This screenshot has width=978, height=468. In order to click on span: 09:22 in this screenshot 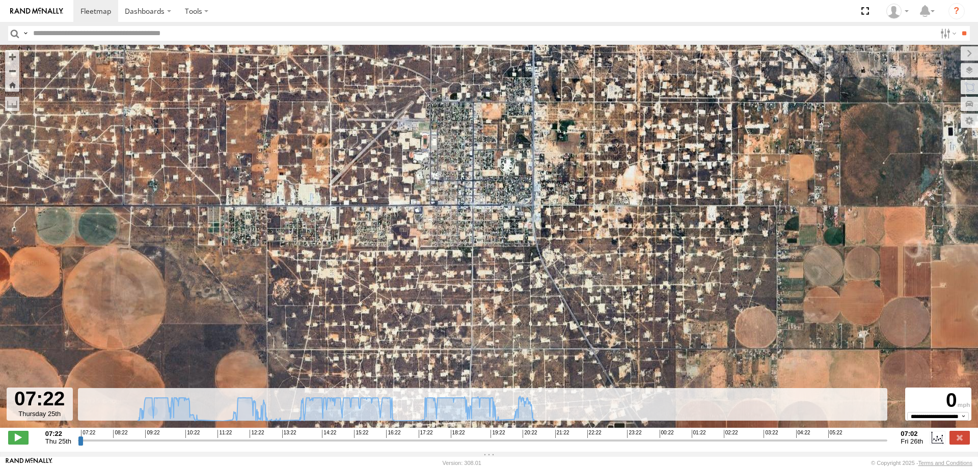, I will do `click(152, 434)`.